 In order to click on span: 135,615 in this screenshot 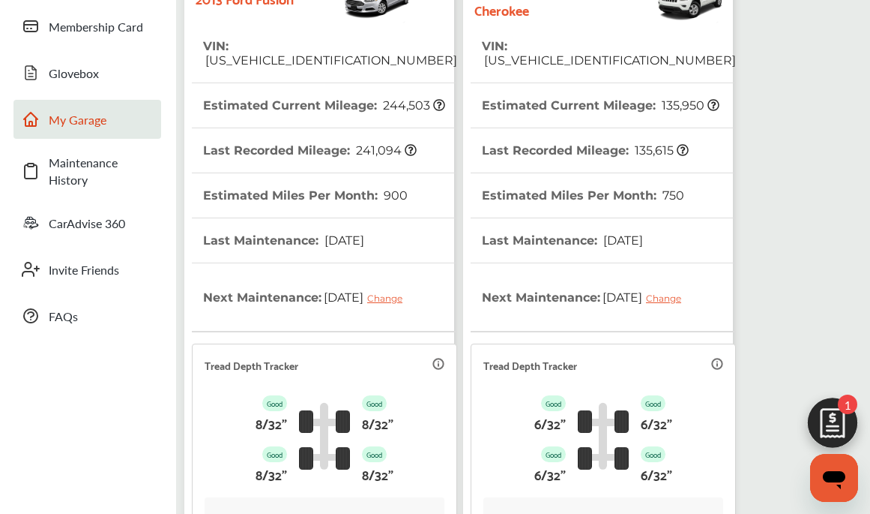, I will do `click(660, 150)`.